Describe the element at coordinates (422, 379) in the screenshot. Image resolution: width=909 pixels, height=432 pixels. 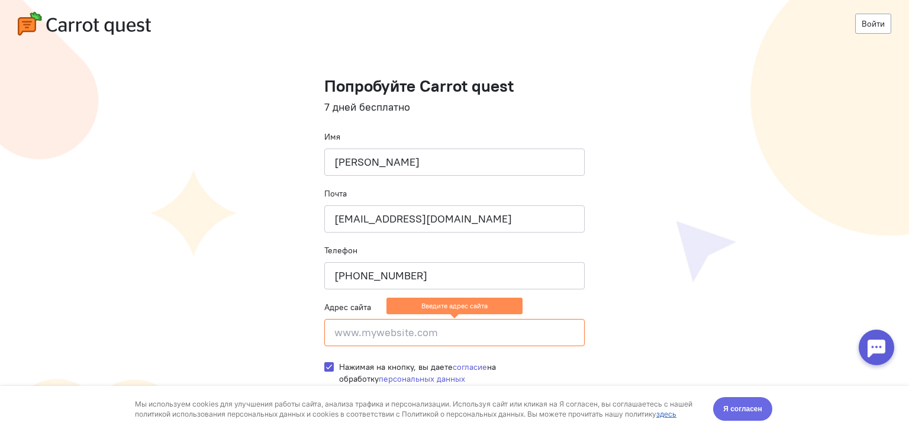
I see `a: персональных данных` at that location.